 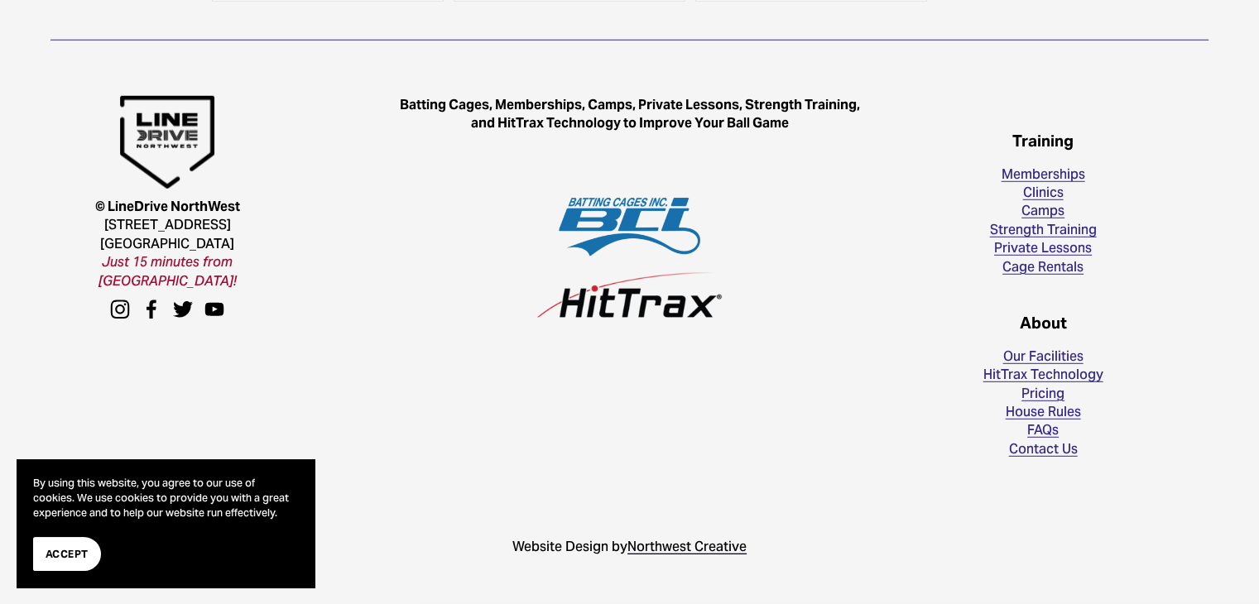 I want to click on a: instagram-unauth, so click(x=120, y=310).